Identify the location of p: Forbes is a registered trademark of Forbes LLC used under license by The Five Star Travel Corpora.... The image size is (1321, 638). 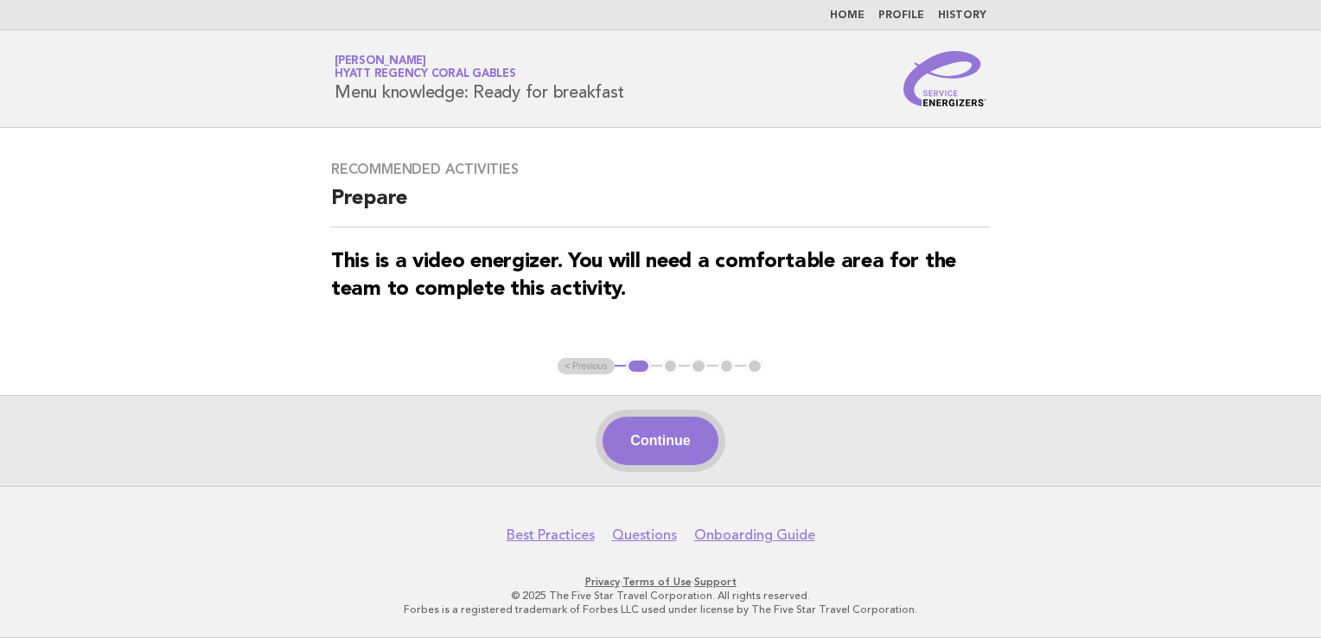
(660, 609).